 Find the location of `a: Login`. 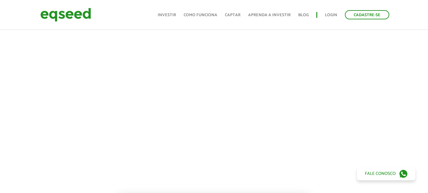

a: Login is located at coordinates (331, 15).